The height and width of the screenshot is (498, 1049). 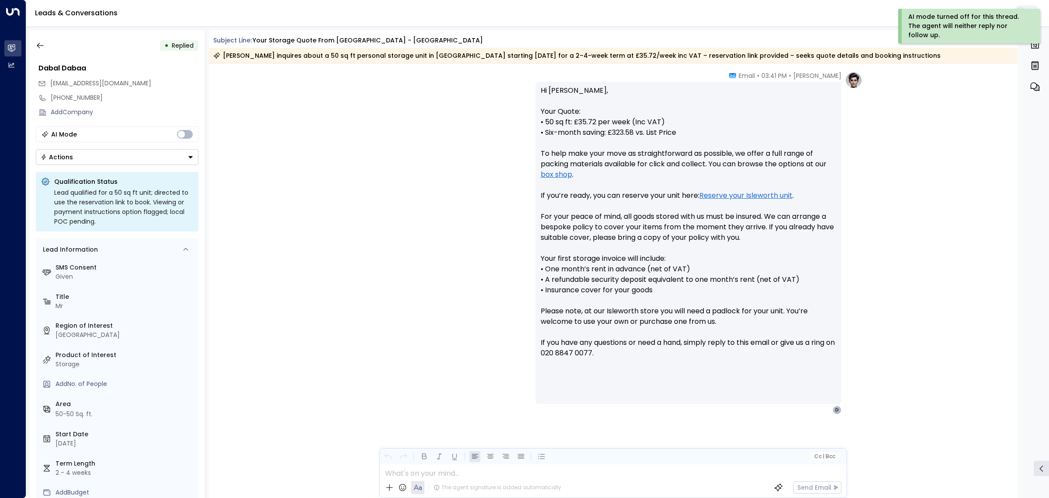 What do you see at coordinates (498, 487) in the screenshot?
I see `div: The agent signature is added automatically` at bounding box center [498, 487].